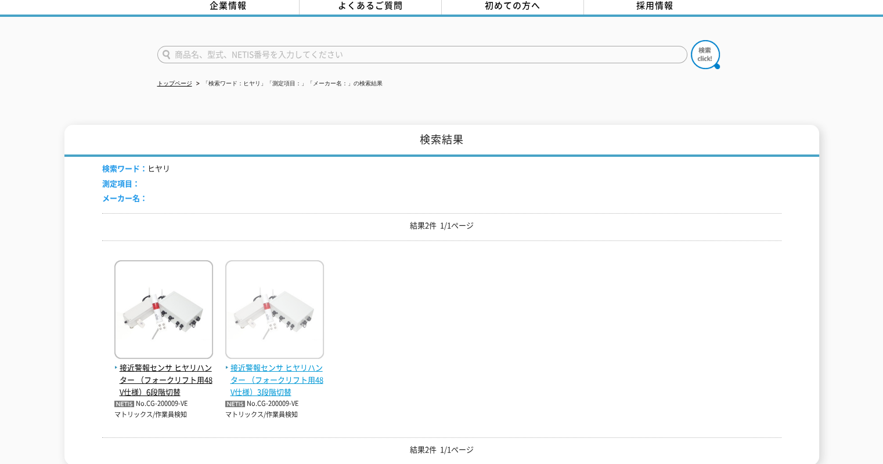 The image size is (883, 464). I want to click on a: 接近警報センサ ヒヤリハンター （フォークリフト用48V仕様）6段階切替, so click(164, 373).